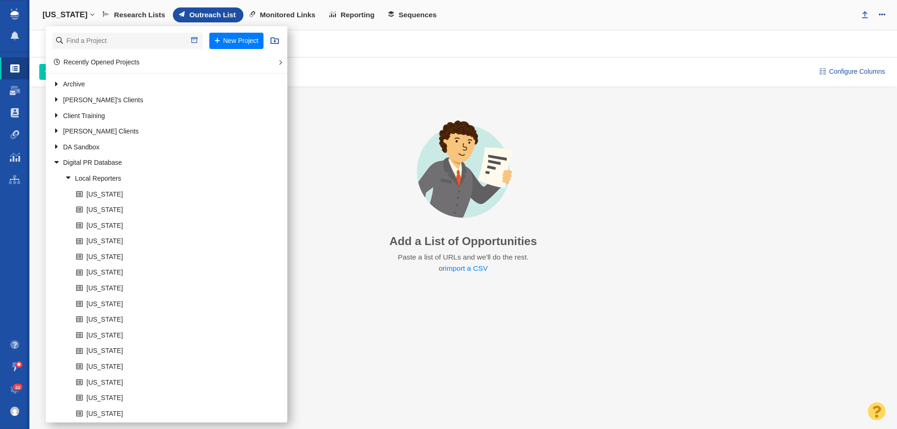  I want to click on span: Configure Columns, so click(857, 71).